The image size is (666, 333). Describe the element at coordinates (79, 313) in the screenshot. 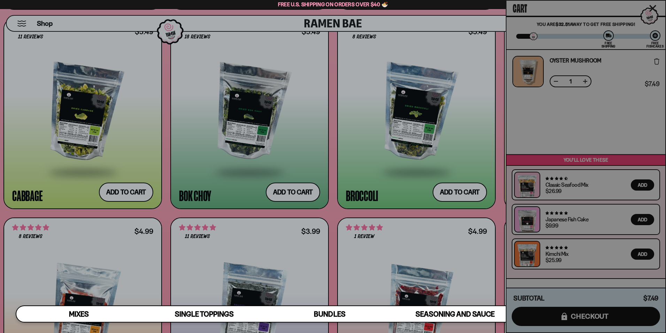

I see `a: Mixes` at that location.